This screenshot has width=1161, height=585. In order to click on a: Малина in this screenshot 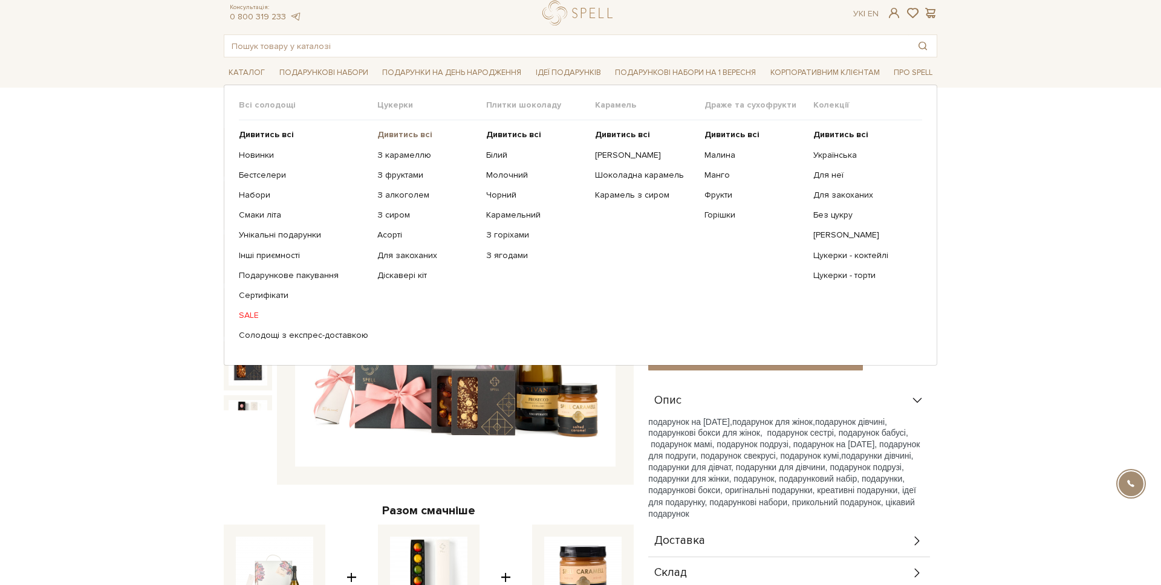, I will do `click(754, 155)`.